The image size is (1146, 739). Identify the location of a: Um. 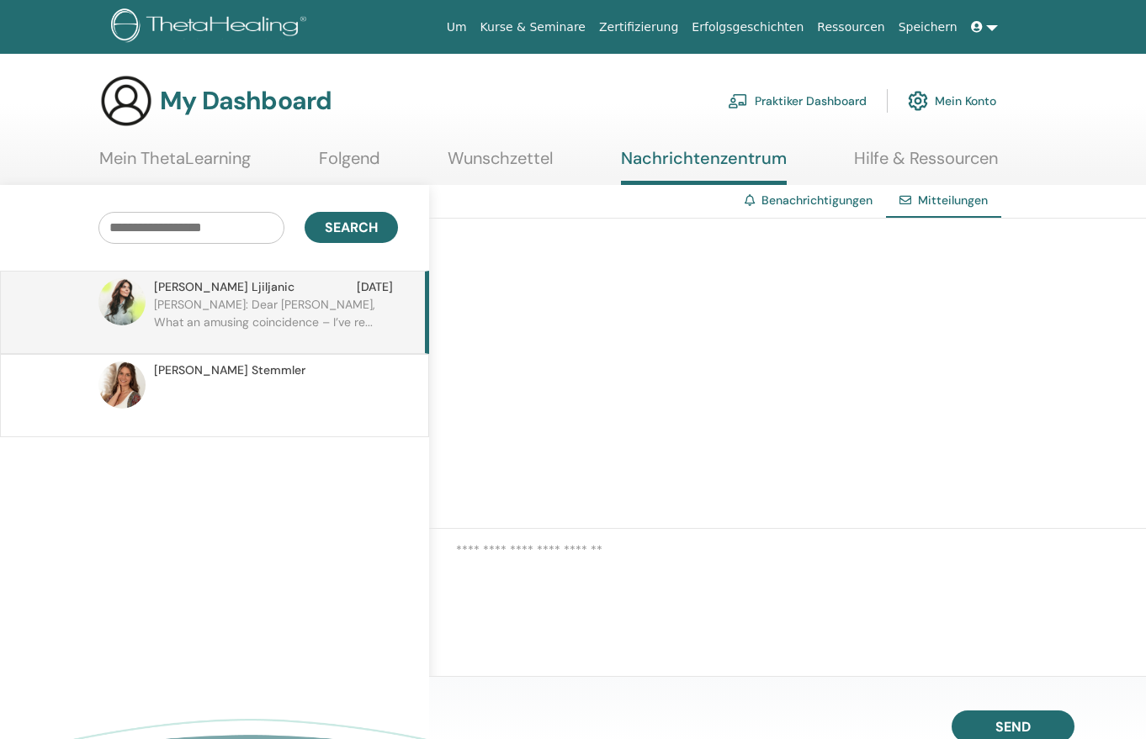
(457, 27).